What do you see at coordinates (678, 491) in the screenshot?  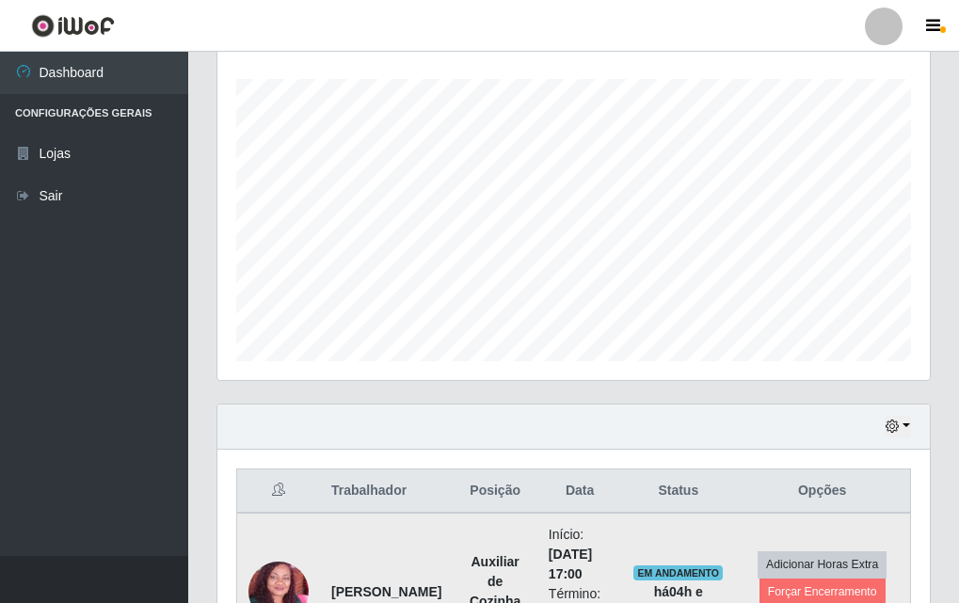 I see `th: Status` at bounding box center [678, 491].